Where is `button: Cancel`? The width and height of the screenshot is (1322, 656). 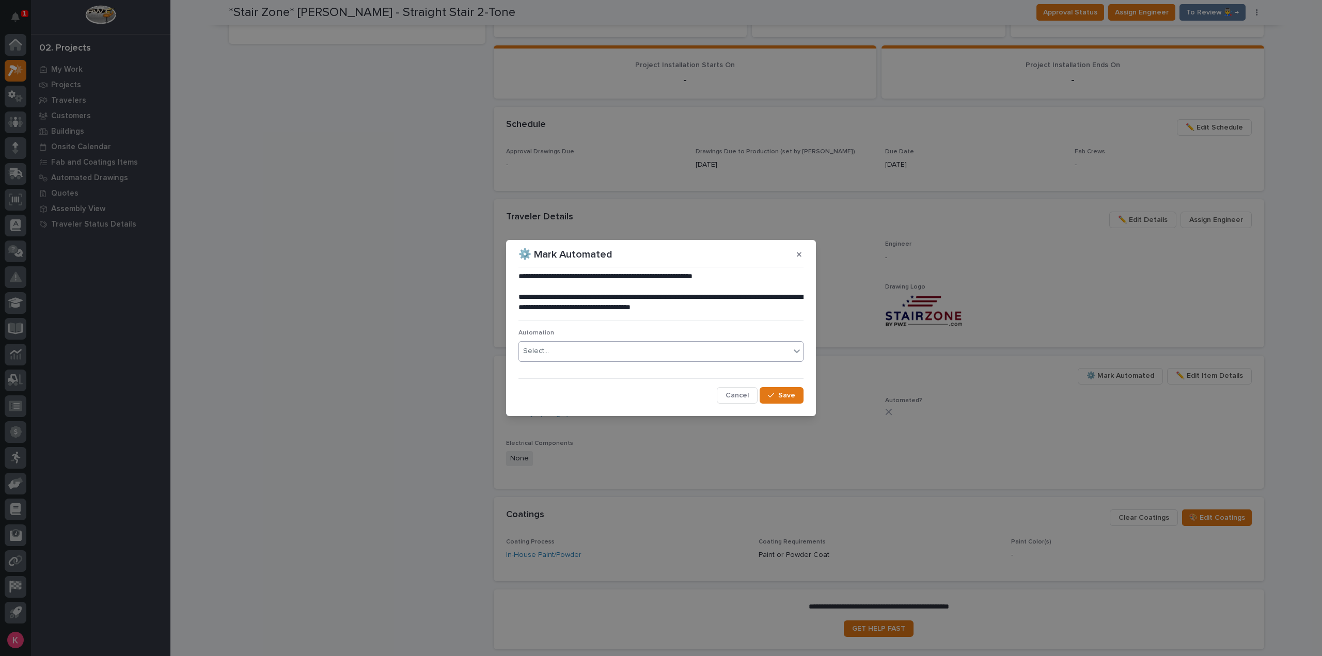
button: Cancel is located at coordinates (737, 396).